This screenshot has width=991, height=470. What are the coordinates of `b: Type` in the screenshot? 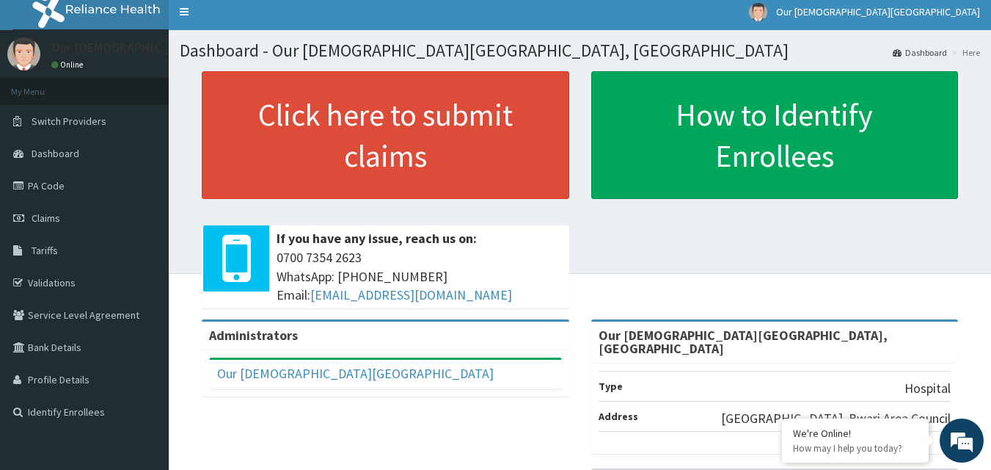 It's located at (610, 386).